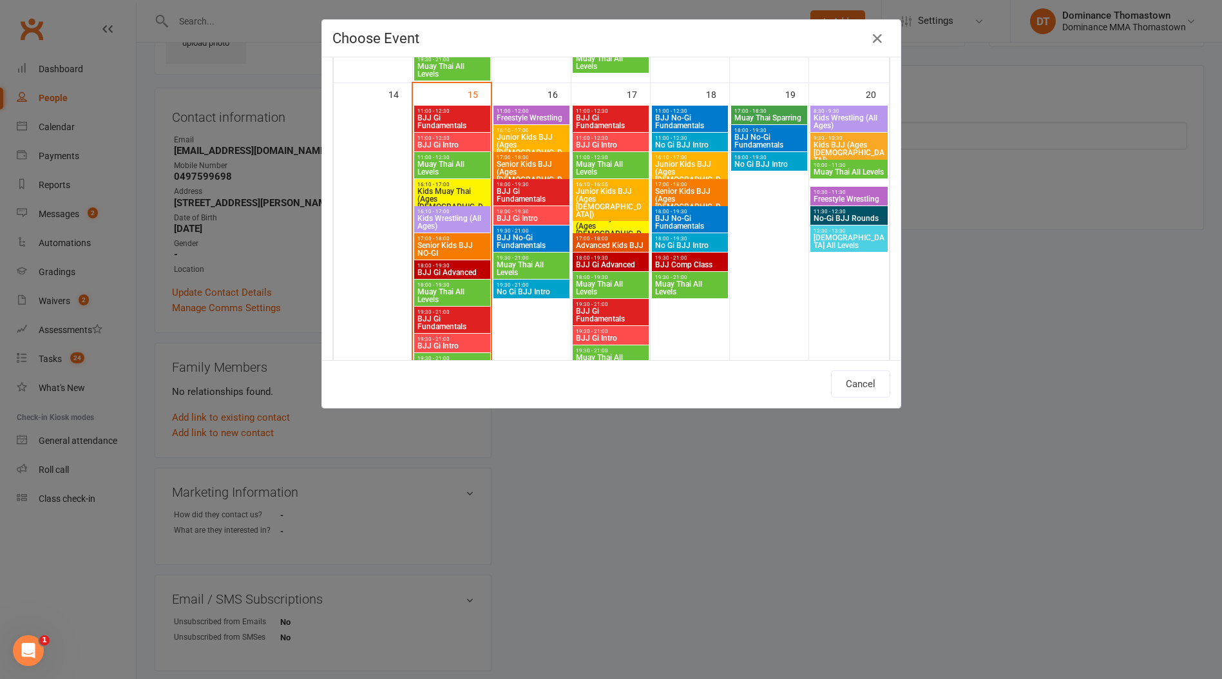 The width and height of the screenshot is (1222, 679). I want to click on span: 8:30 - 9:30, so click(849, 111).